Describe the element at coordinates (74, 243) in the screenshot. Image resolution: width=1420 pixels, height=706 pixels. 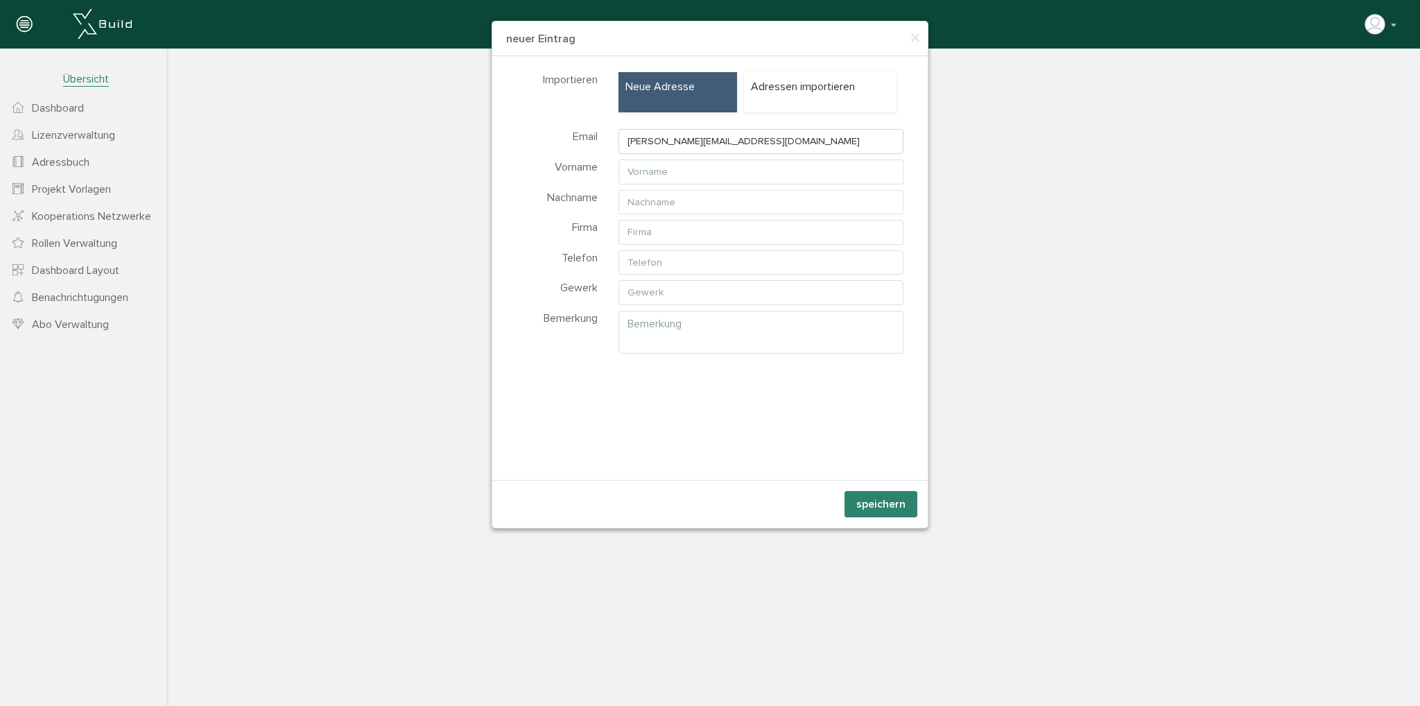
I see `span: Rollen Verwaltung` at that location.